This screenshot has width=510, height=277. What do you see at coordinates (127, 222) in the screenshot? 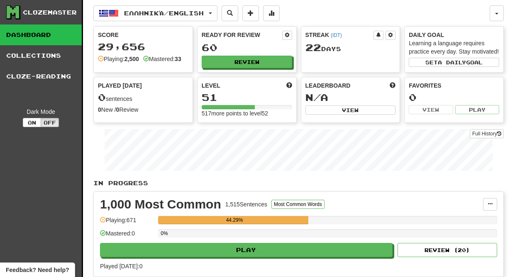
I see `div: Playing: 671` at bounding box center [127, 222].